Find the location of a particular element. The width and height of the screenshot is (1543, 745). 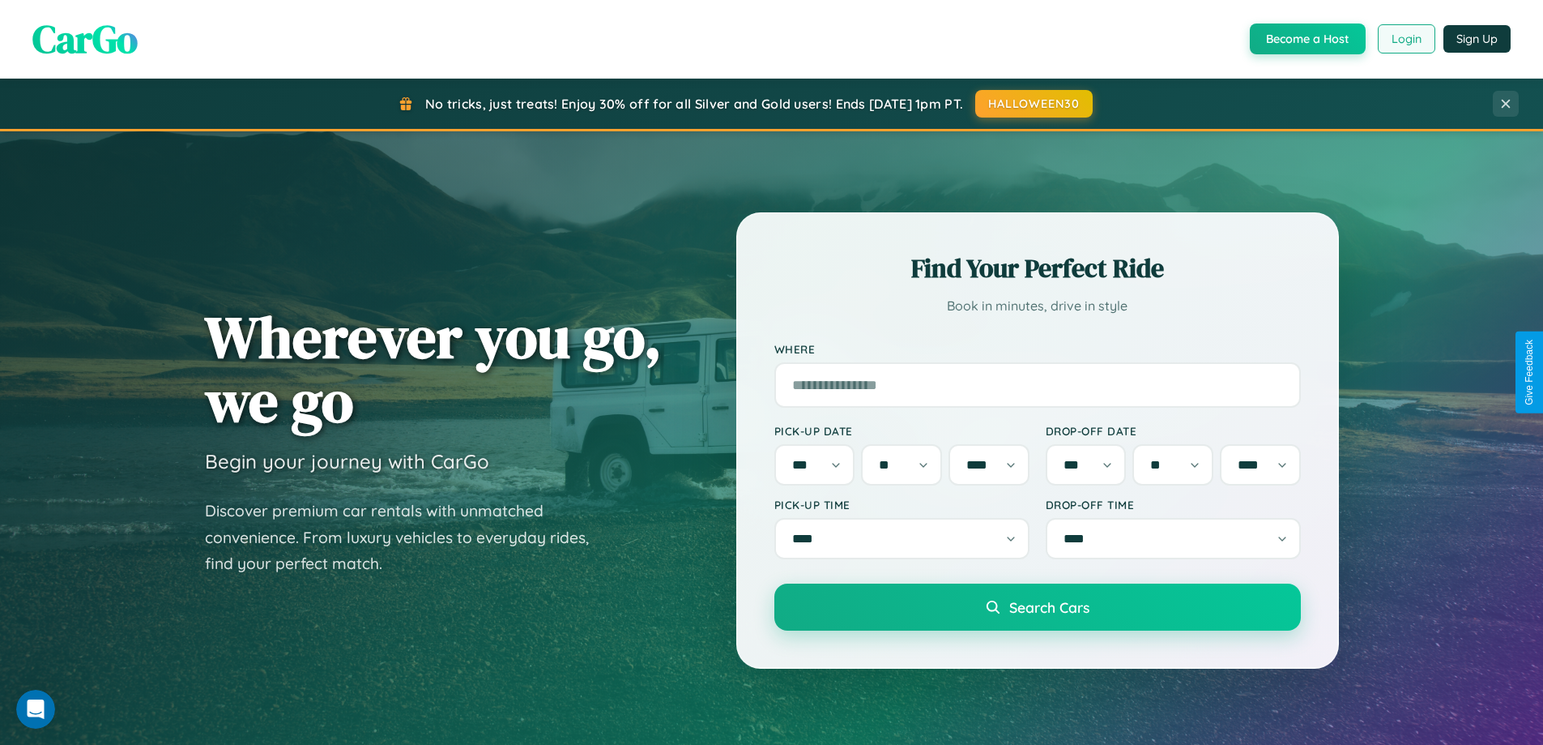

span: CarGo is located at coordinates (85, 39).